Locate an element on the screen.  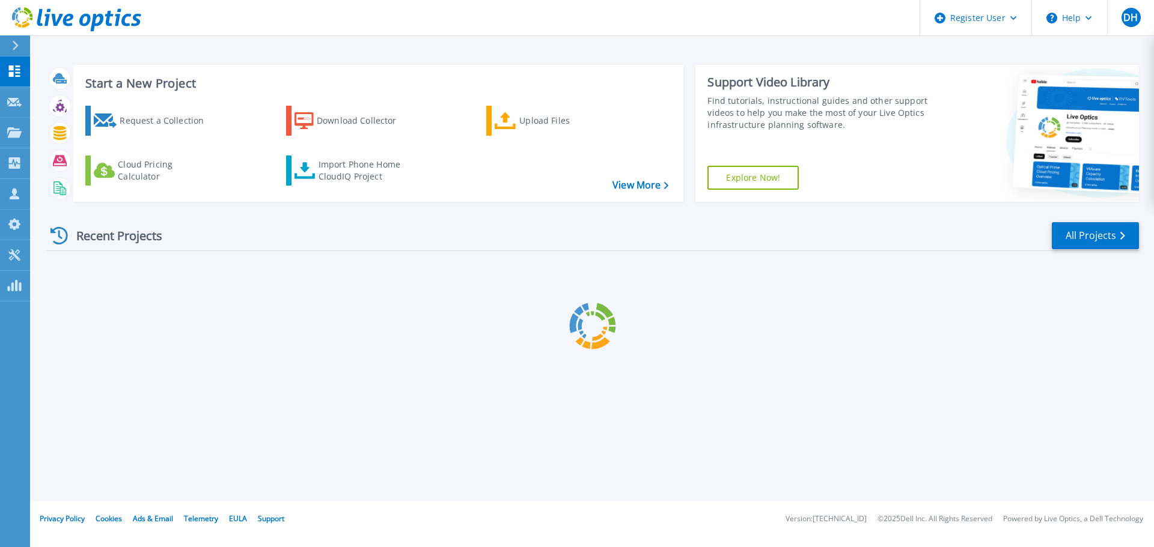
a: Download Collector is located at coordinates (353, 121).